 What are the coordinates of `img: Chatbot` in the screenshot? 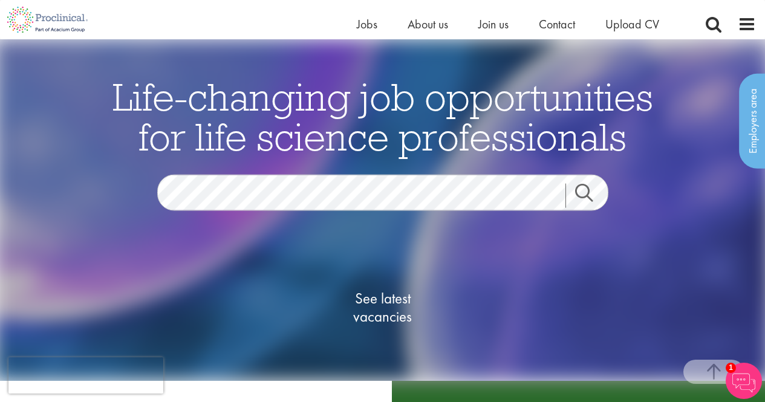 It's located at (744, 381).